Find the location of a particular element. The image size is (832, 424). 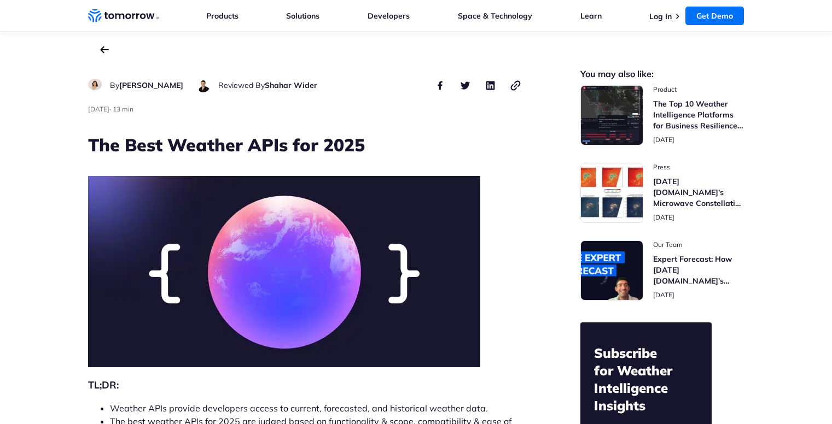

a: Developers is located at coordinates (388, 16).